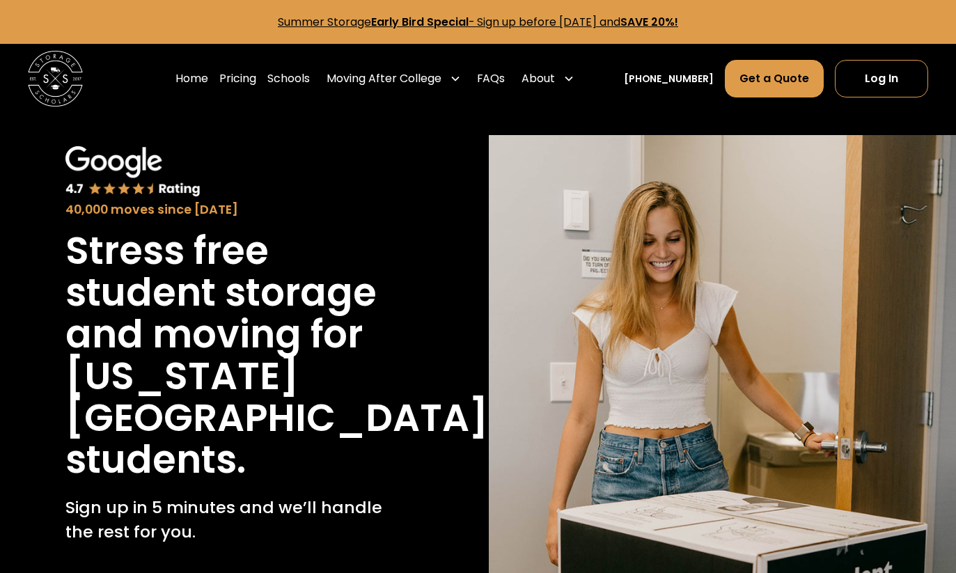 Image resolution: width=956 pixels, height=573 pixels. Describe the element at coordinates (882, 79) in the screenshot. I see `a: Log In` at that location.